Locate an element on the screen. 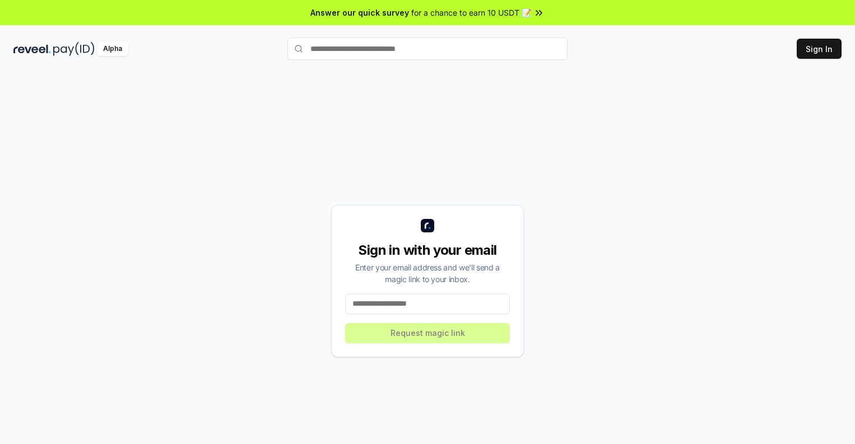 The image size is (855, 444). span: for a chance to earn 10 USDT 📝 is located at coordinates (471, 12).